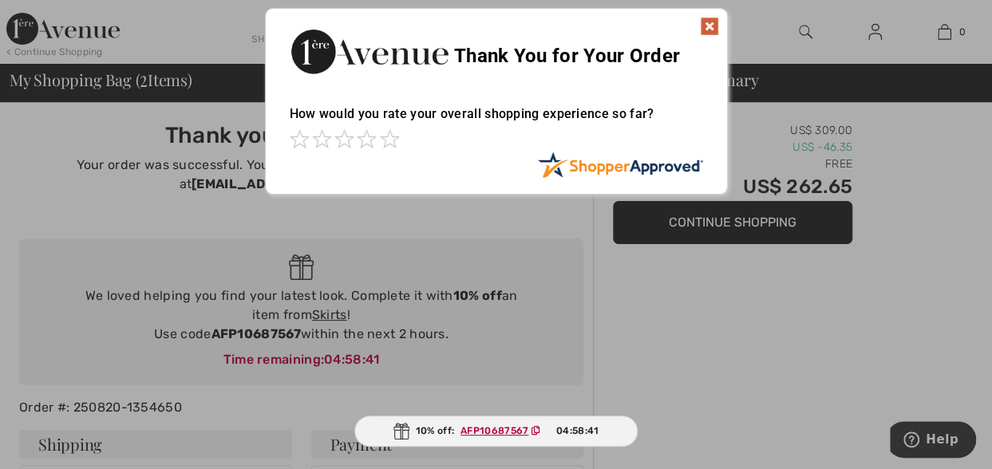 The image size is (992, 469). I want to click on span: Help, so click(52, 18).